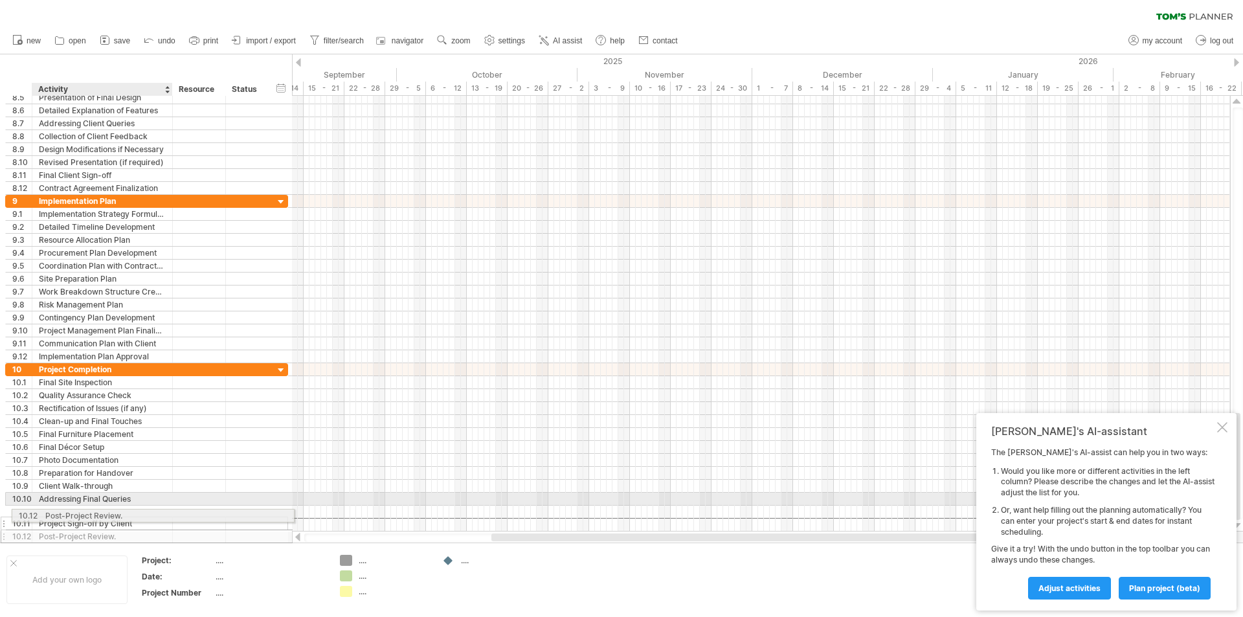 The width and height of the screenshot is (1243, 617). Describe the element at coordinates (22, 408) in the screenshot. I see `div: 10.3` at that location.